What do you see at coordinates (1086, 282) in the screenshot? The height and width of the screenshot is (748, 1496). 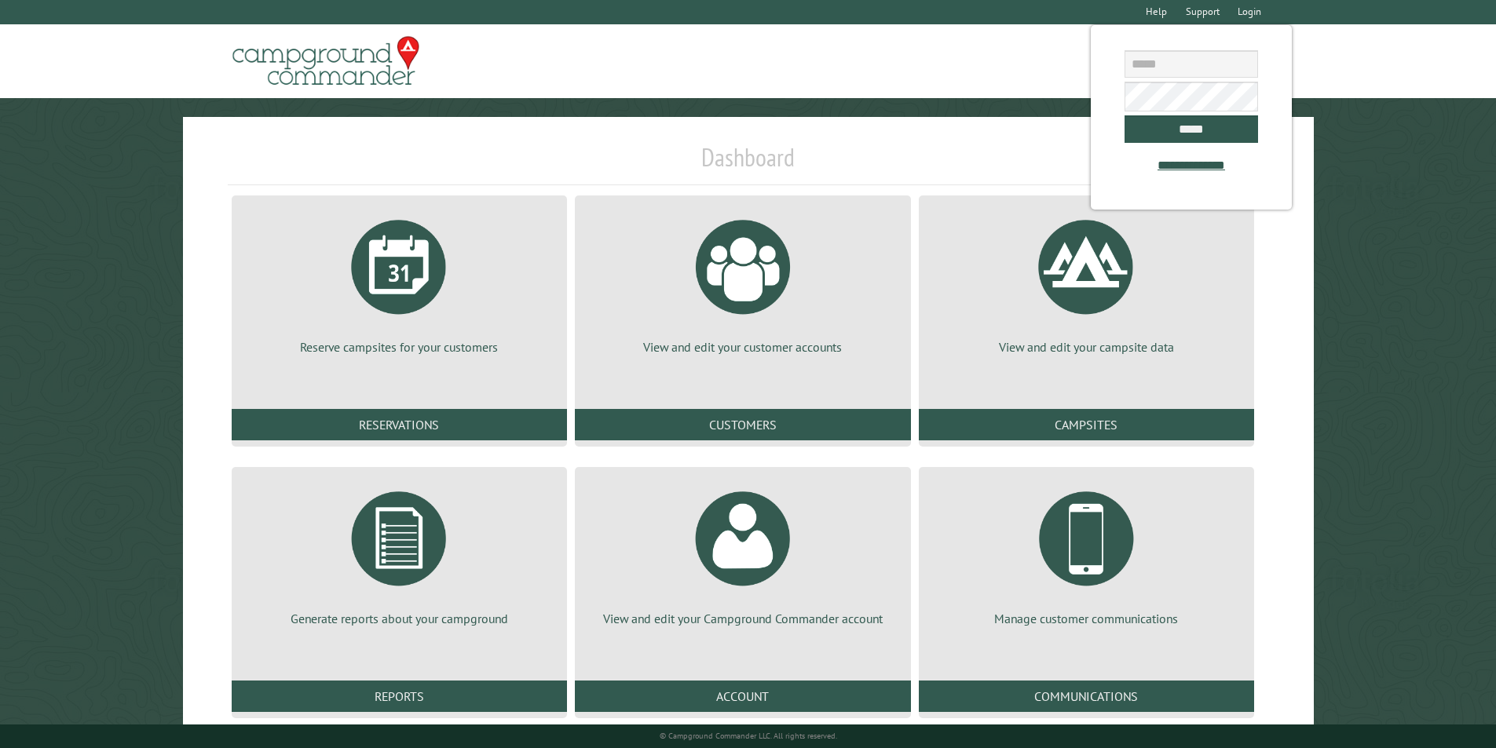 I see `a: View and edit your campsite data` at bounding box center [1086, 282].